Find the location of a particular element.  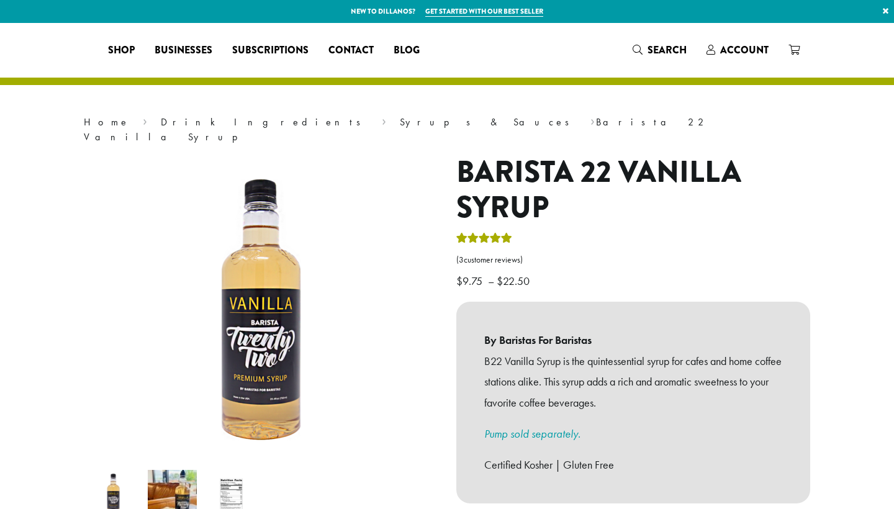

a: Home is located at coordinates (107, 122).